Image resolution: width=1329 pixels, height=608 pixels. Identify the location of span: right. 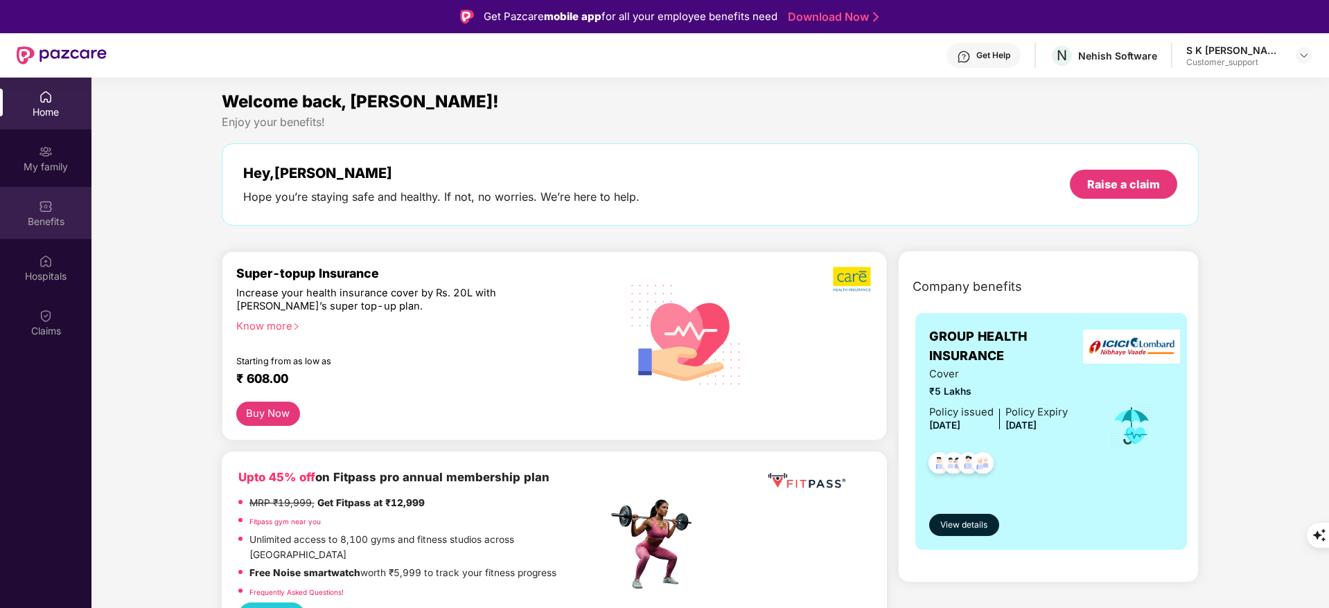
(296, 326).